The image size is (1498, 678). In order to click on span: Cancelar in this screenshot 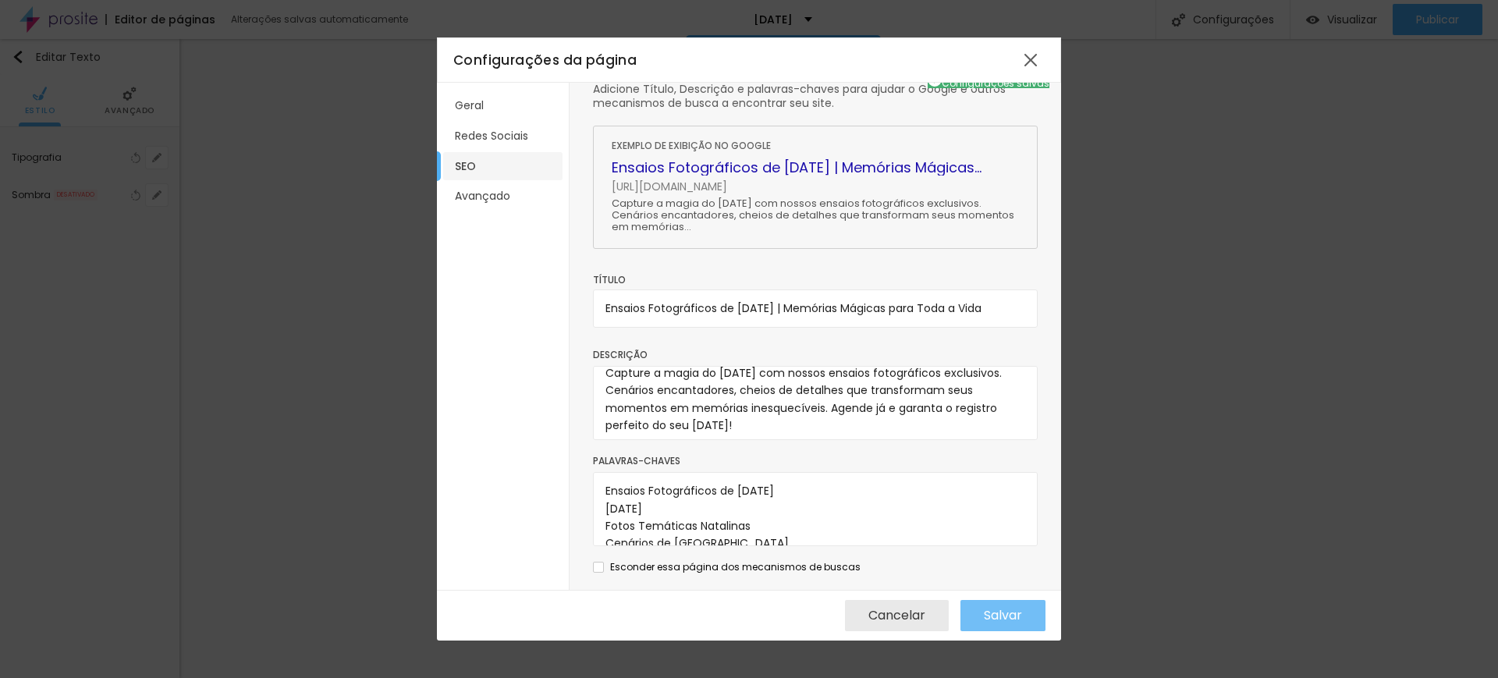, I will do `click(897, 616)`.